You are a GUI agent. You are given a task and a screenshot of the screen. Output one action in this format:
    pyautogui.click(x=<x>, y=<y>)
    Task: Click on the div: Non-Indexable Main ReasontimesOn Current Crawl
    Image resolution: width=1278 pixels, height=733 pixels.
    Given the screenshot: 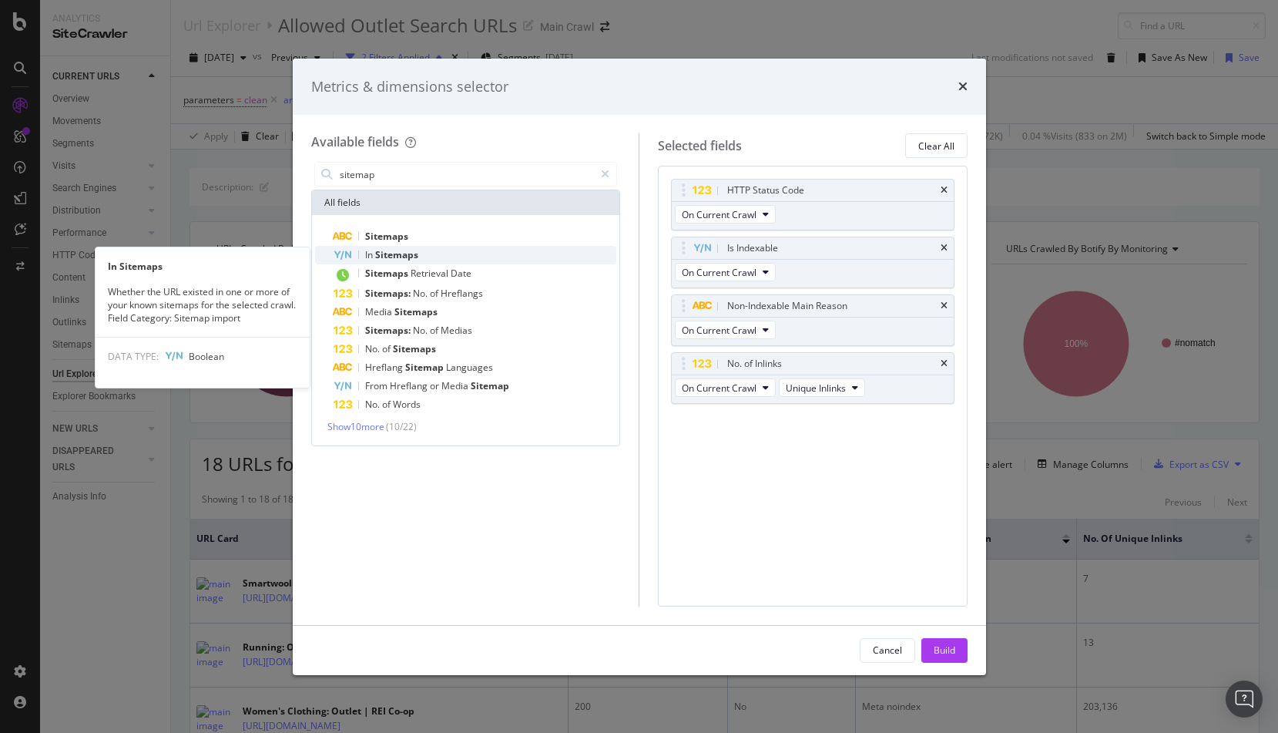 What is the action you would take?
    pyautogui.click(x=813, y=320)
    